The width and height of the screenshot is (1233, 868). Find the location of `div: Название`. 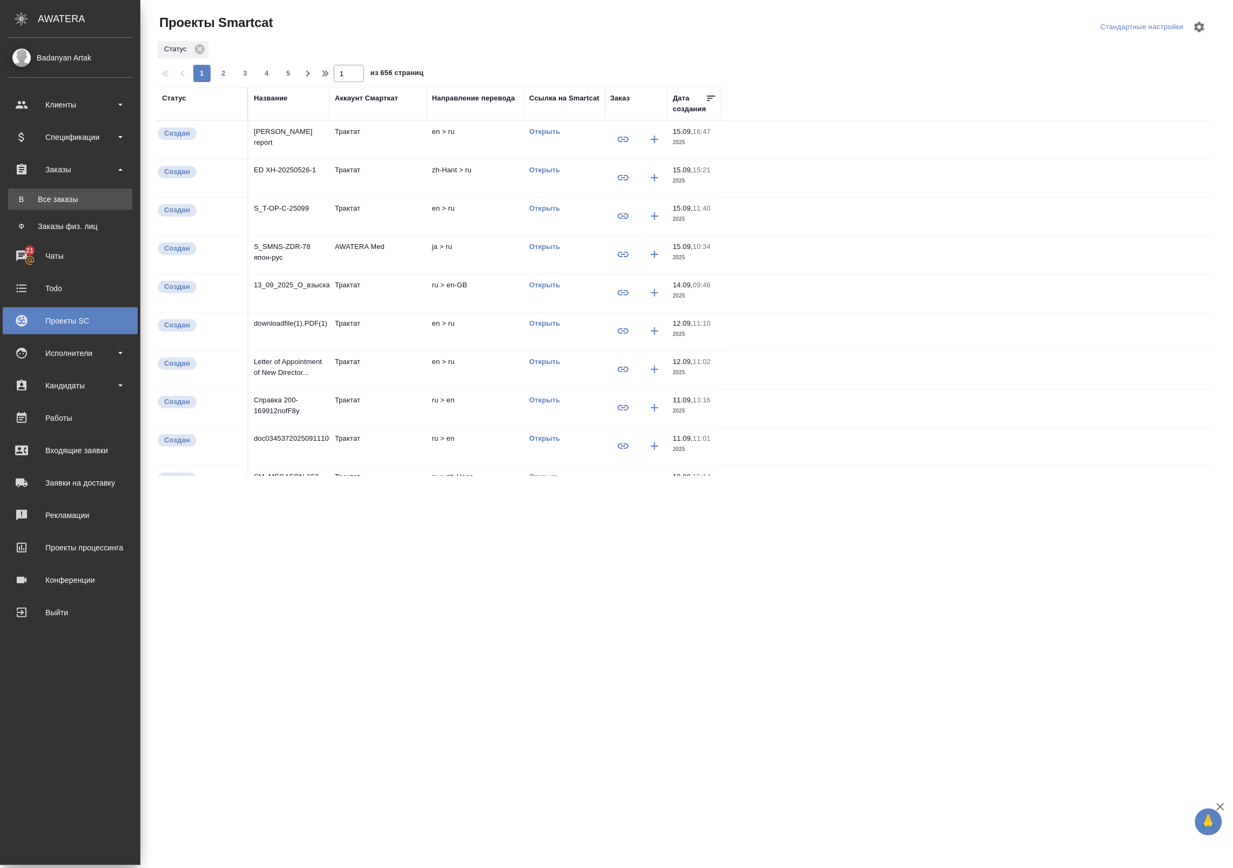

div: Название is located at coordinates (271, 98).